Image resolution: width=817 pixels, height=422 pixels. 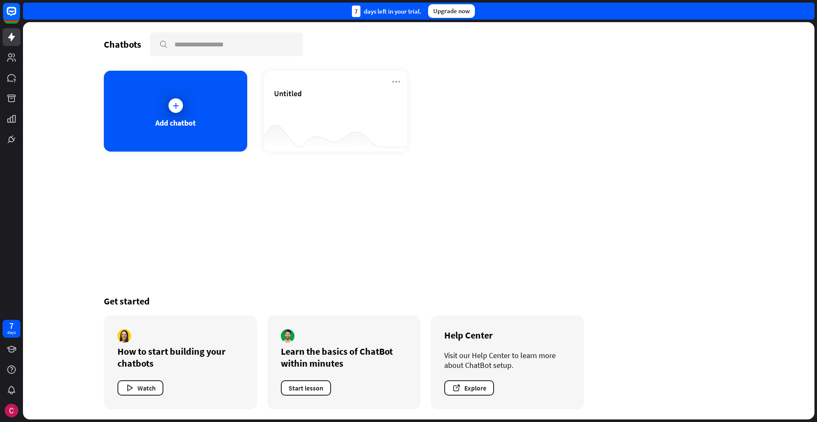 What do you see at coordinates (507, 335) in the screenshot?
I see `div: Help Center` at bounding box center [507, 335].